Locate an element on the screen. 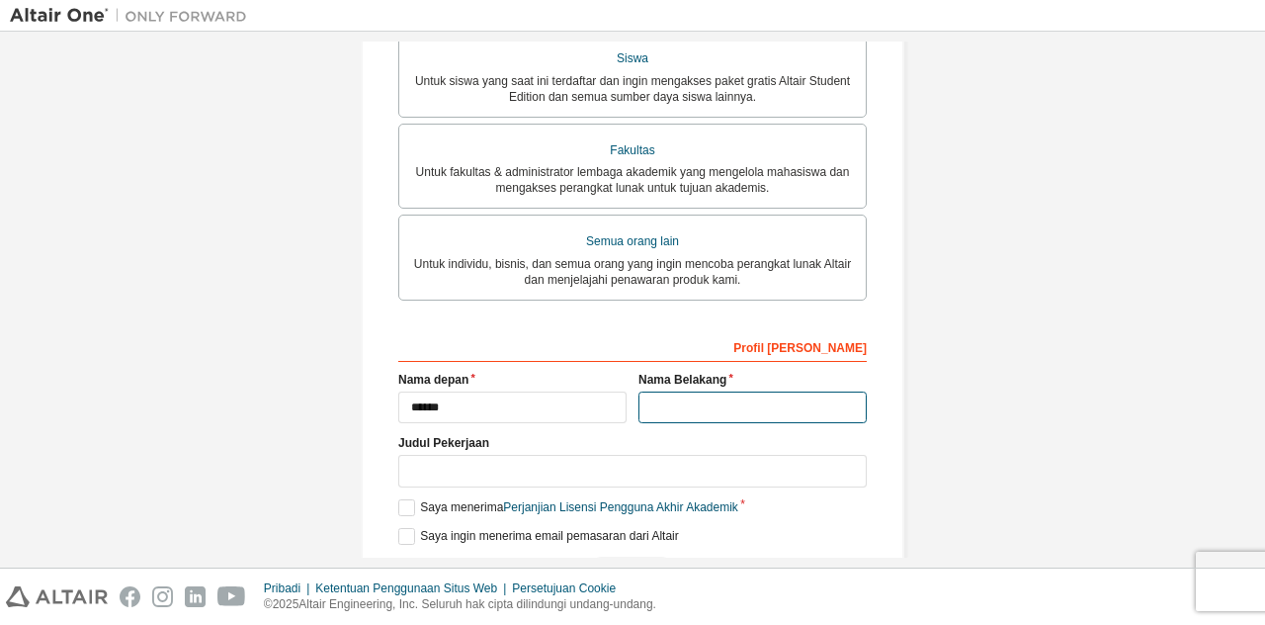  font: Altair Engineering, Inc. Seluruh hak cipta dilindungi undang-undang. is located at coordinates (477, 604).